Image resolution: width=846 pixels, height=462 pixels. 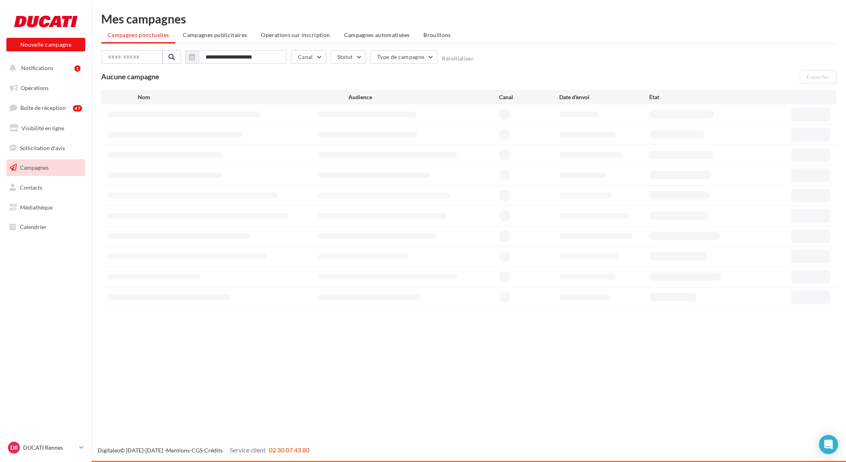 I want to click on a: Campagnes, so click(x=46, y=168).